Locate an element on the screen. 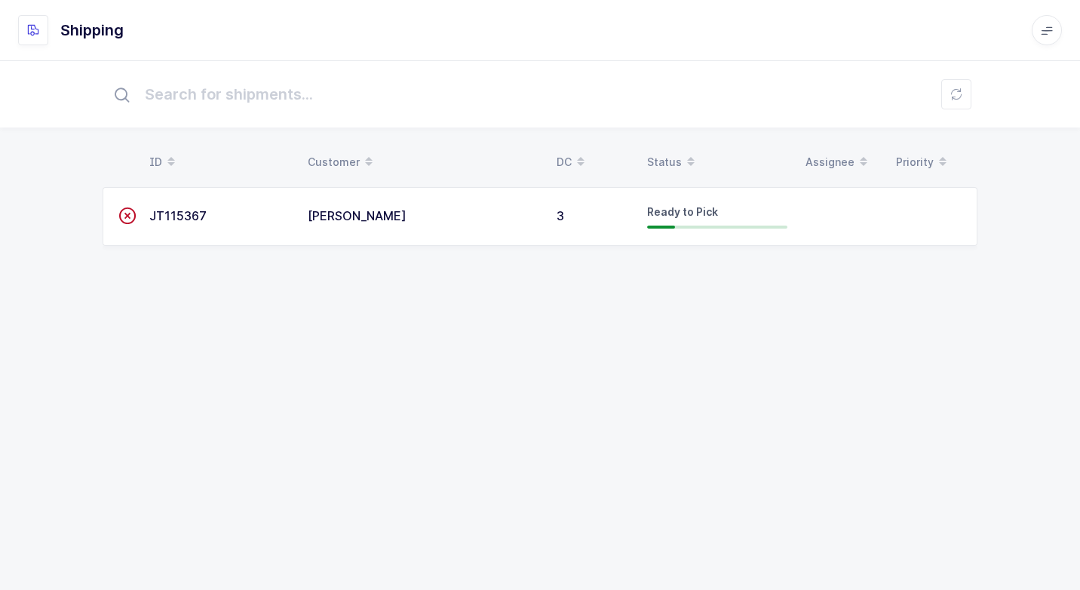 The height and width of the screenshot is (590, 1080). div: Priority is located at coordinates (932, 162).